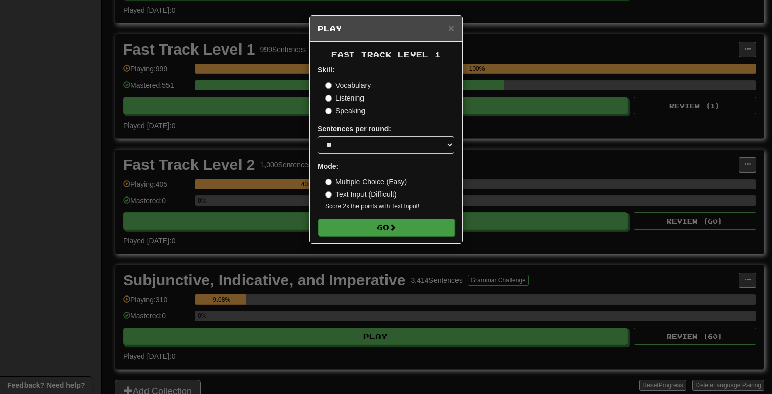 This screenshot has height=394, width=772. What do you see at coordinates (387, 228) in the screenshot?
I see `button: Go` at bounding box center [387, 228].